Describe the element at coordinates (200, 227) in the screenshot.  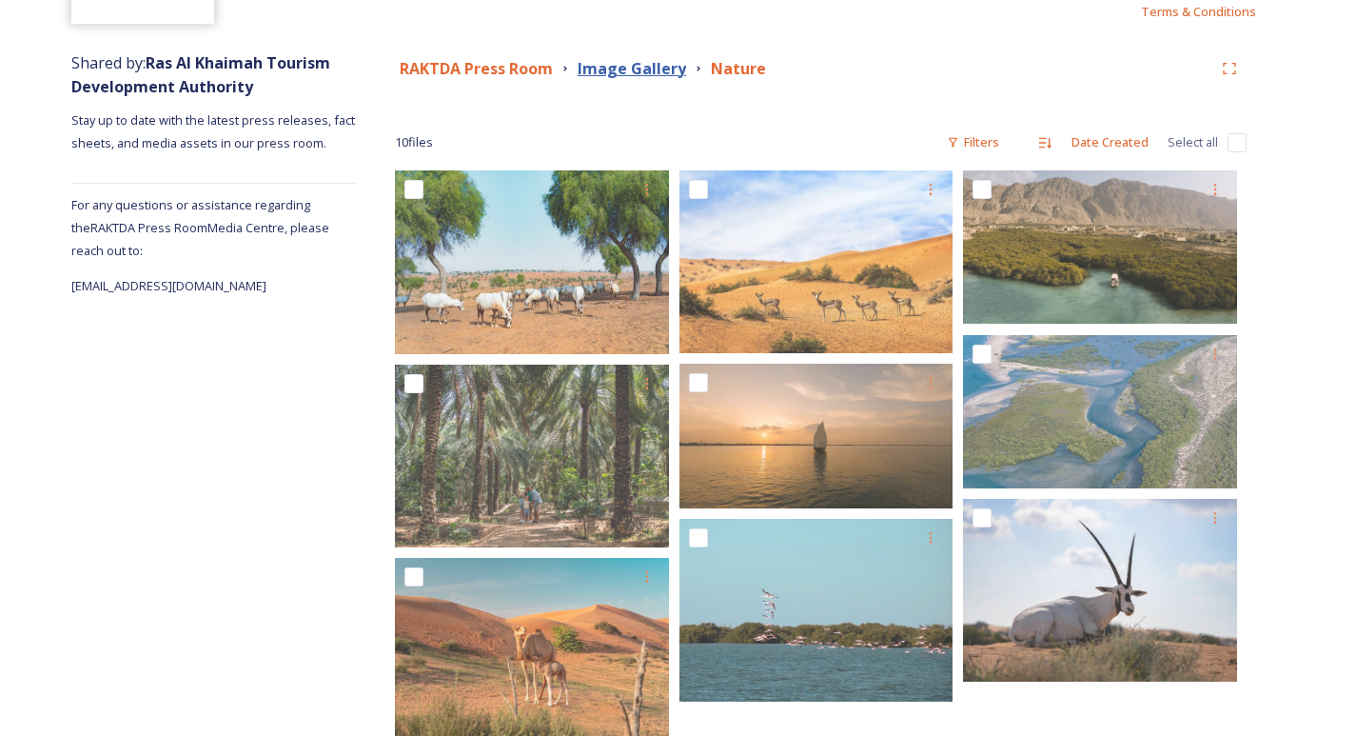
I see `span: For any questions or assistance regarding the RAKTDA Press Room Media Centre, please reach out to:` at that location.